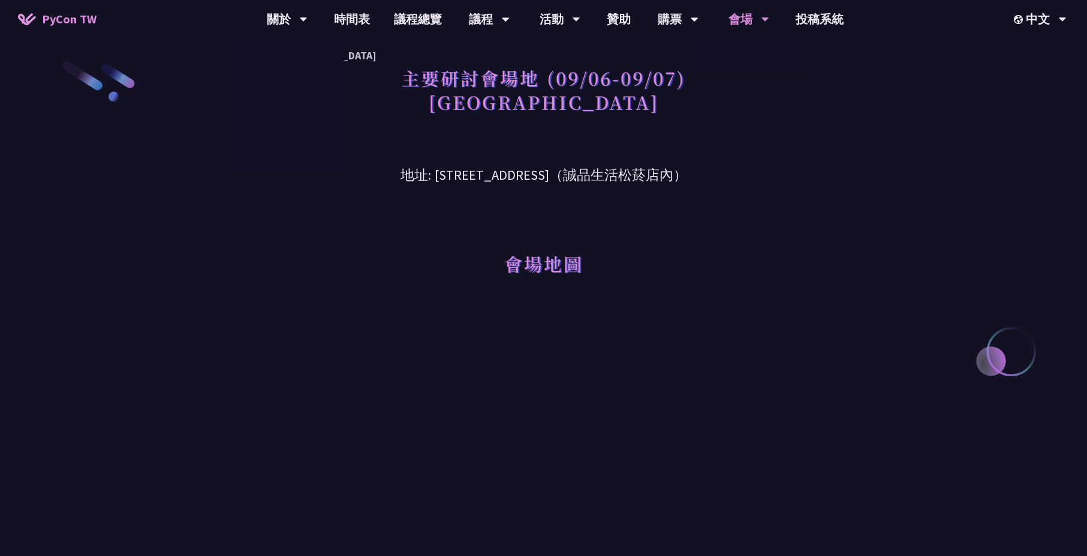 The image size is (1087, 556). Describe the element at coordinates (544, 264) in the screenshot. I see `h1: 會場地圖` at that location.